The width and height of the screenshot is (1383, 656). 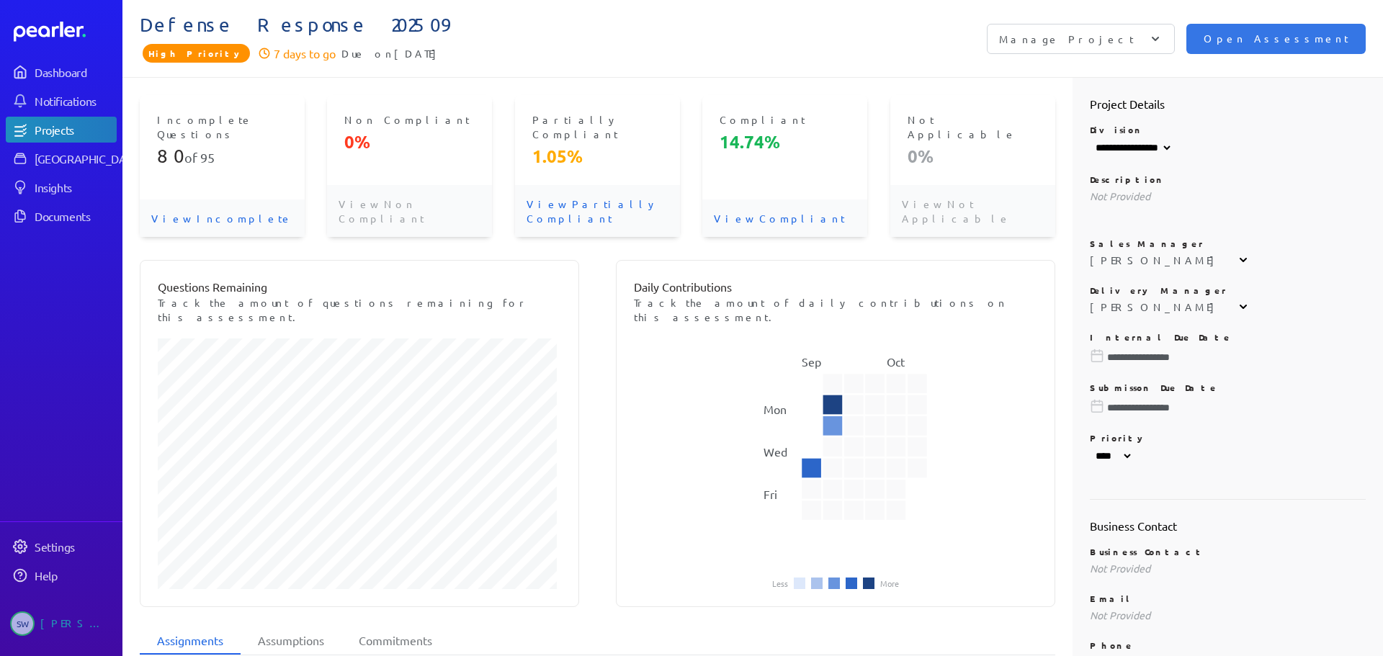 What do you see at coordinates (1228, 388) in the screenshot?
I see `p: Submisson Due Date` at bounding box center [1228, 388].